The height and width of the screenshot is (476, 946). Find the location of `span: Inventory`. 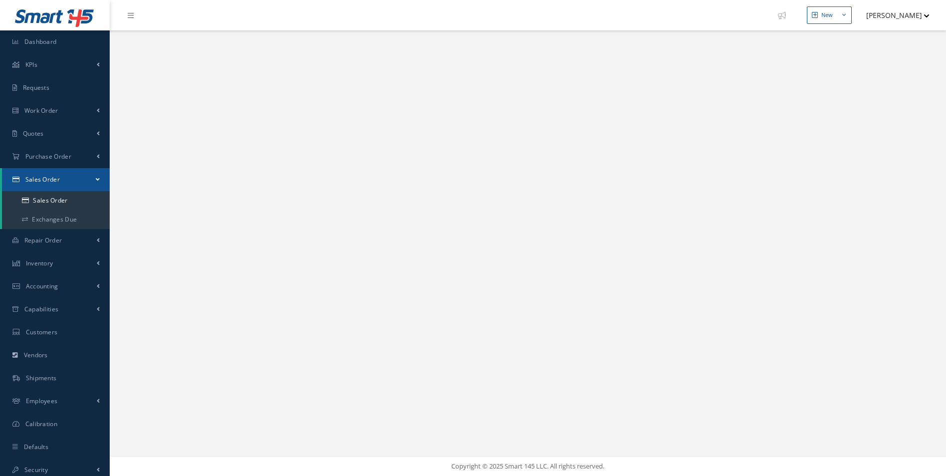

span: Inventory is located at coordinates (39, 263).